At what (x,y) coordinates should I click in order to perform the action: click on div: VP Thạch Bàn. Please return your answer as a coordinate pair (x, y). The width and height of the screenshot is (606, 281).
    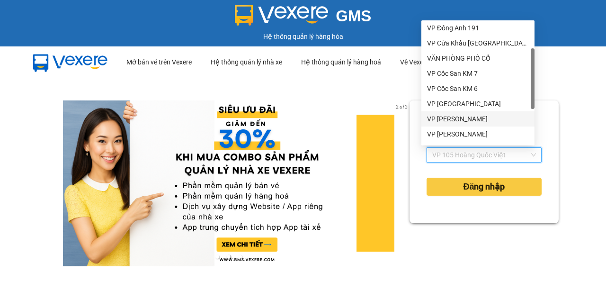
    Looking at the image, I should click on (477, 119).